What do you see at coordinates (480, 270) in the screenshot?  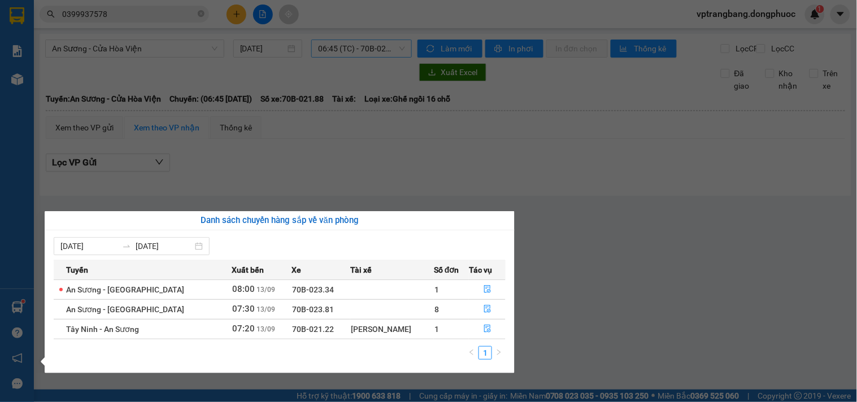 I see `span: Tác vụ` at bounding box center [480, 270].